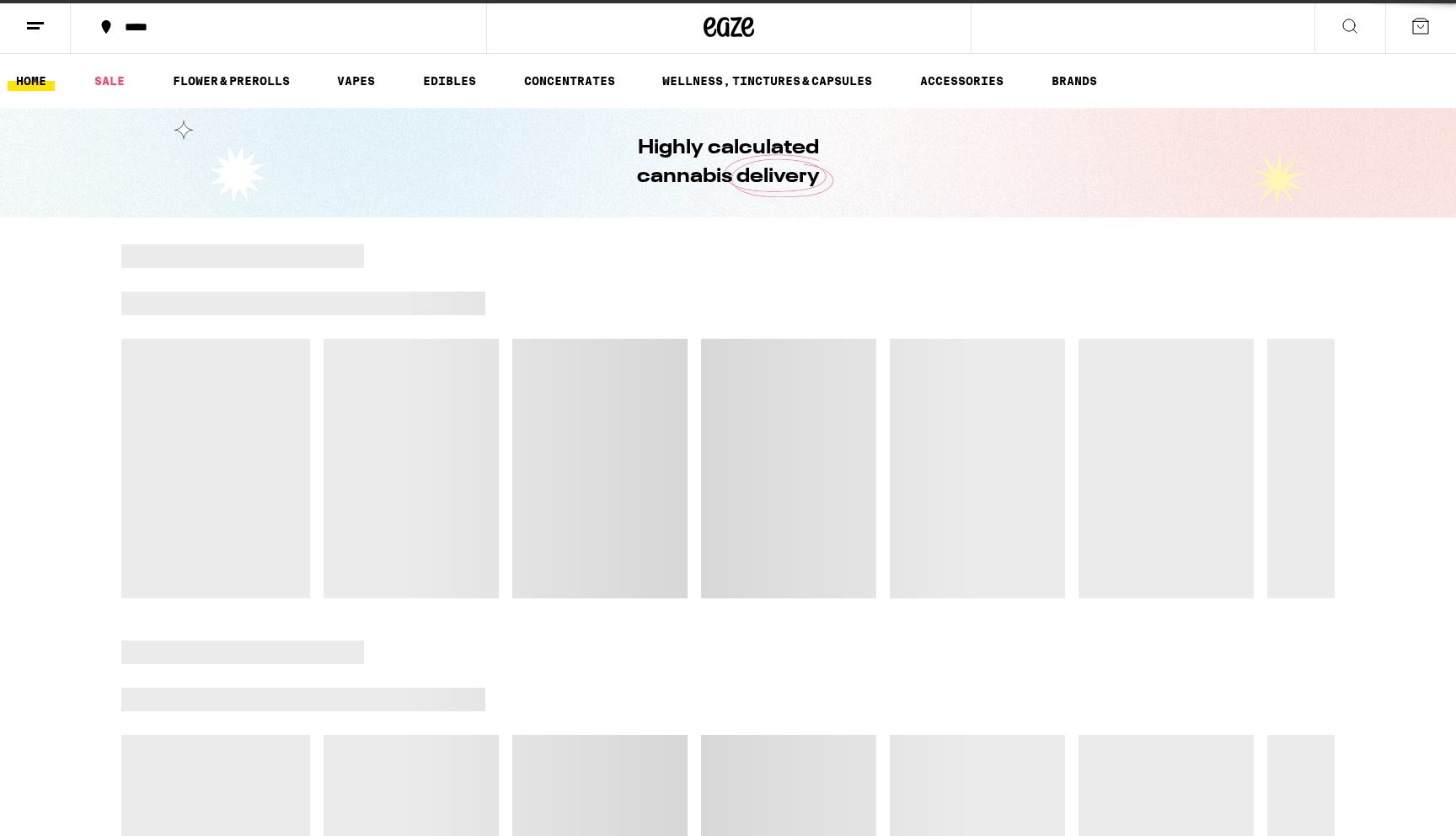  Describe the element at coordinates (767, 81) in the screenshot. I see `a: WELLNESS, TINCTURES & CAPSULES` at that location.